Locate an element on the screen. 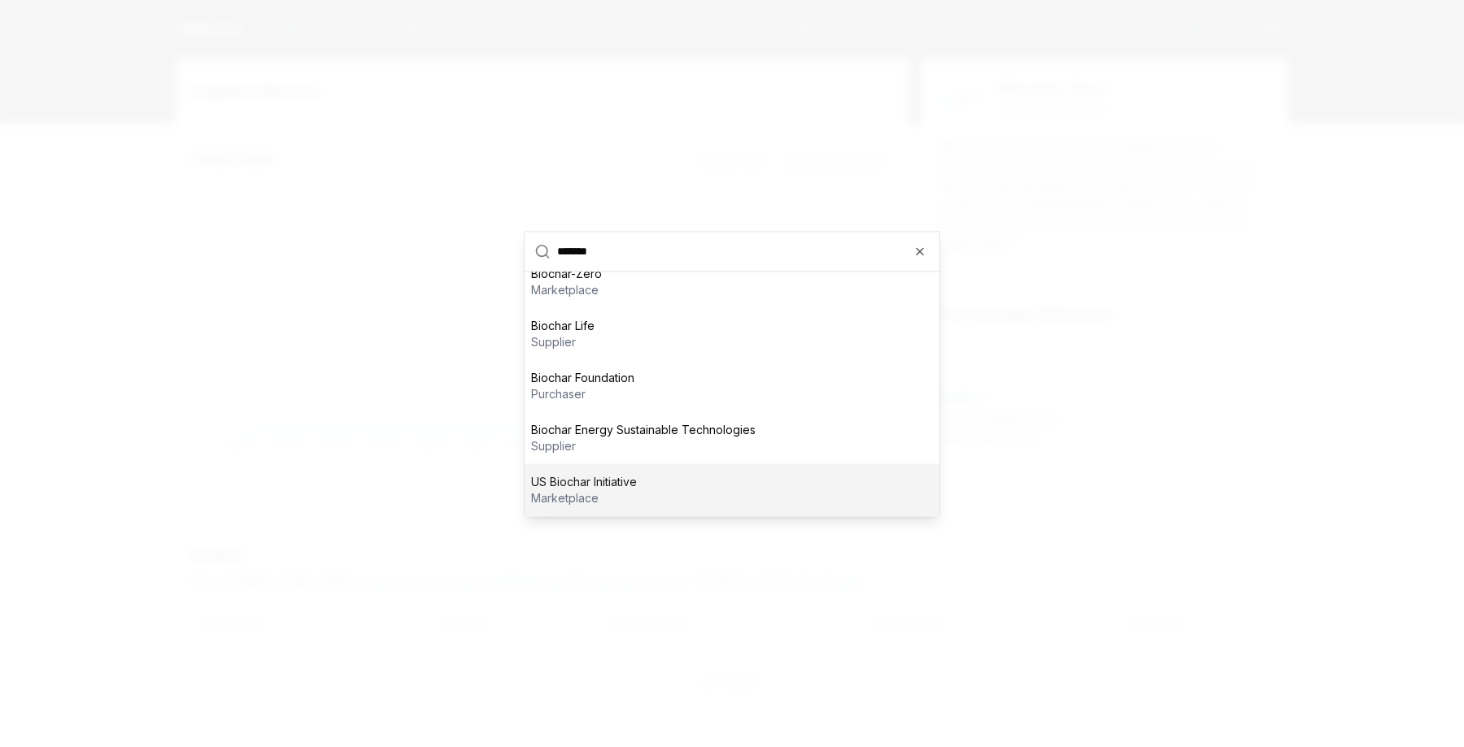 The height and width of the screenshot is (747, 1464). p: Biochar Energy Sustainable Technologies is located at coordinates (643, 429).